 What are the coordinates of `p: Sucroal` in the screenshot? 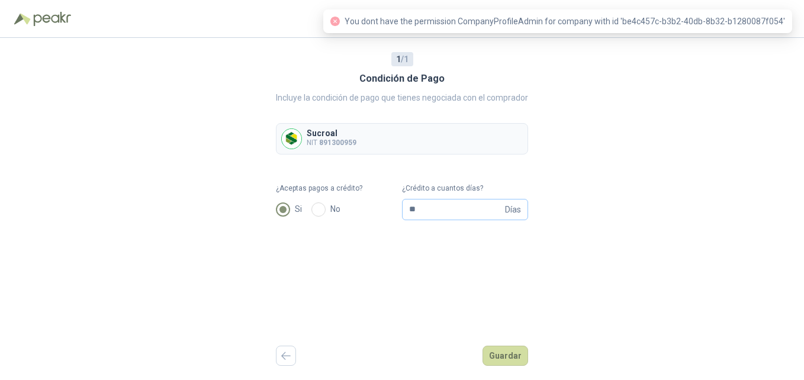 It's located at (331, 133).